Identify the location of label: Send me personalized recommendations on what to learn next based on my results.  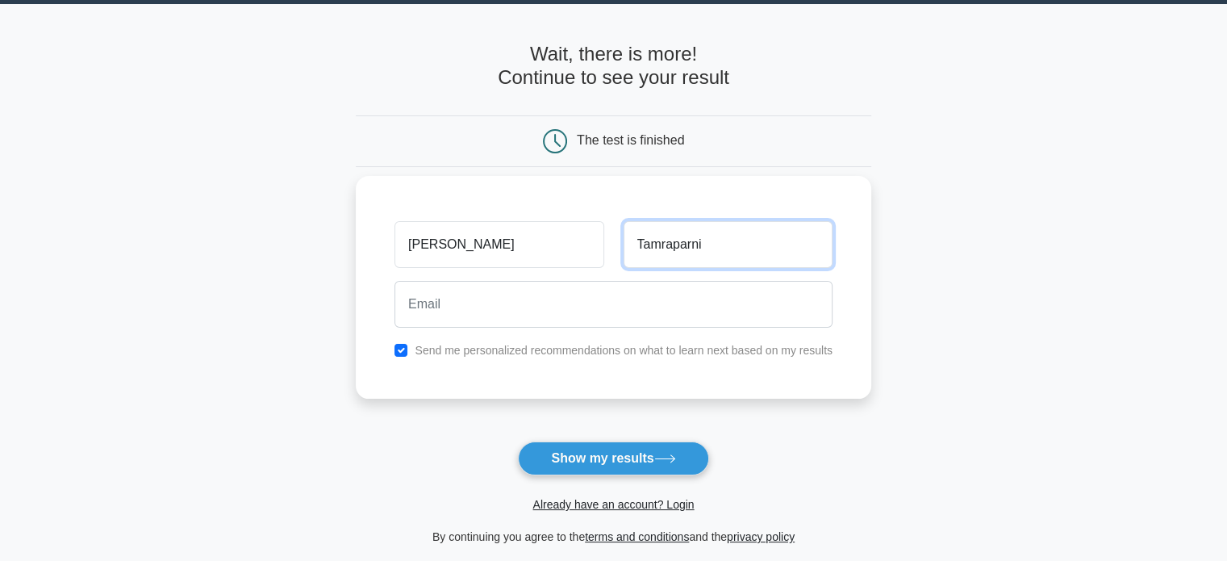
(623, 350).